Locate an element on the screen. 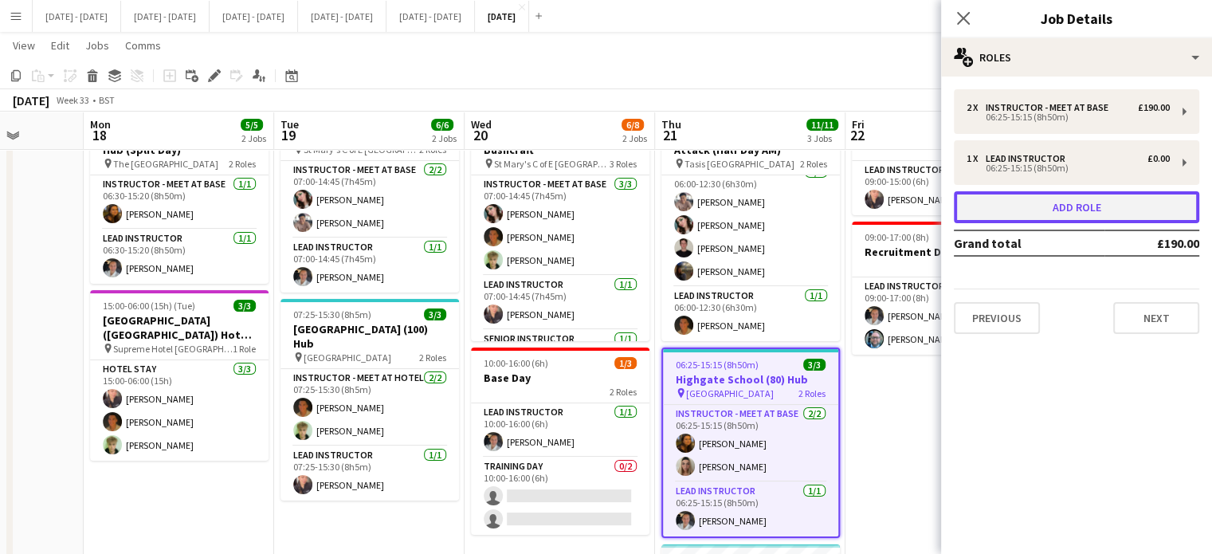  span: Comms is located at coordinates (143, 45).